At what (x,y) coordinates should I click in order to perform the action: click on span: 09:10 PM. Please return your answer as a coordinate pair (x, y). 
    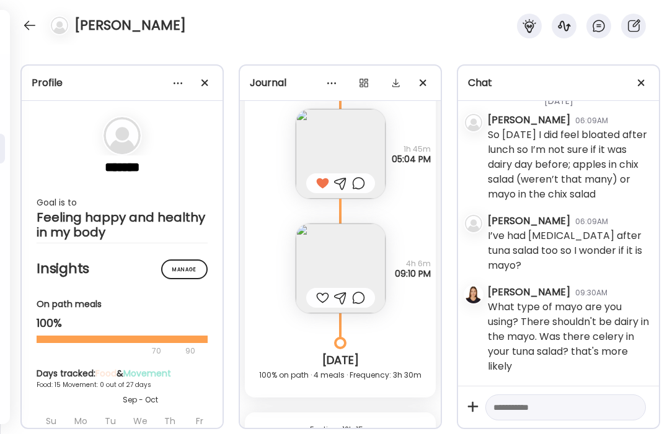
    Looking at the image, I should click on (413, 274).